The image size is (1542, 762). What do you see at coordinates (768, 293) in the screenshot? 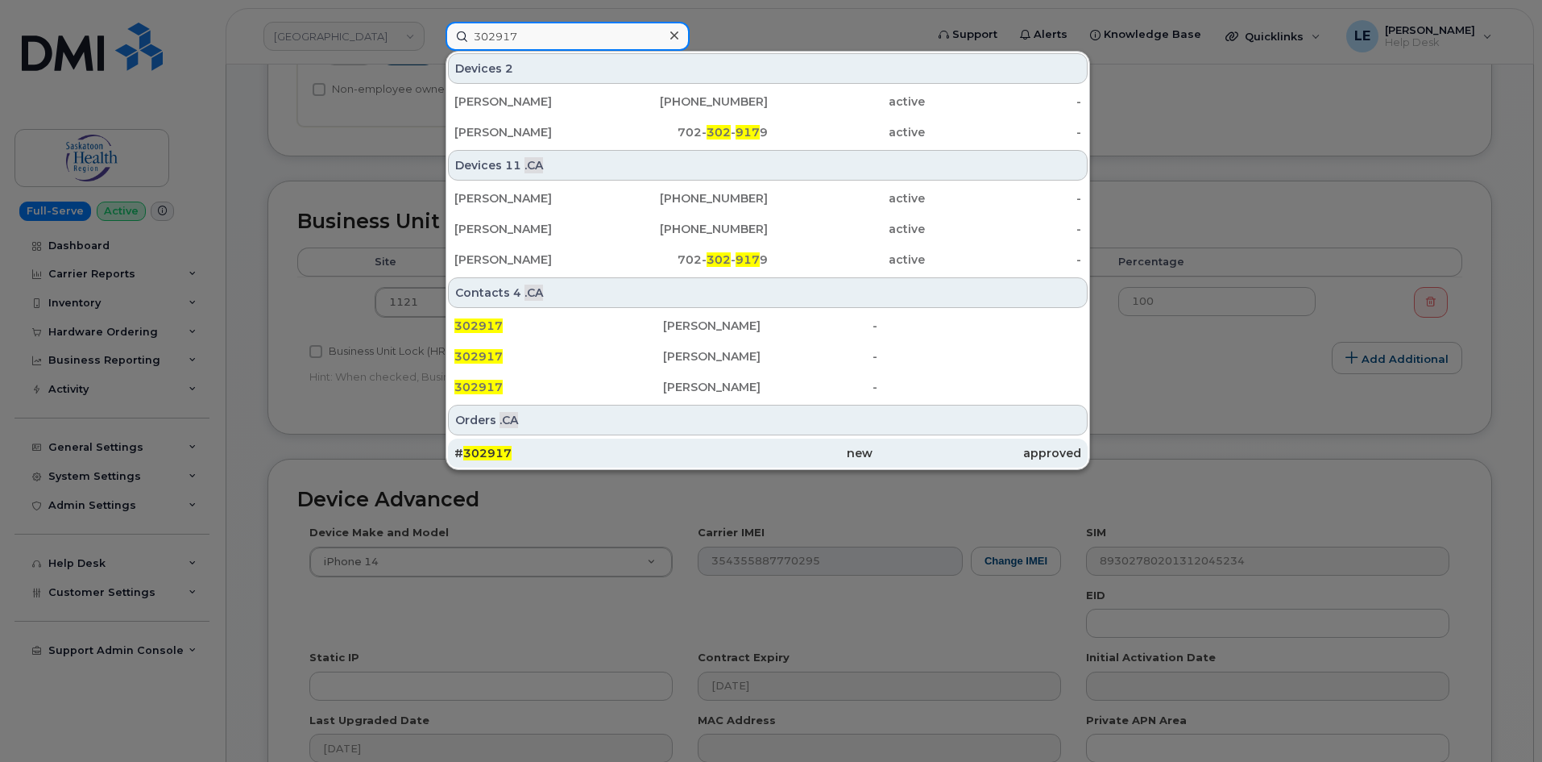
I see `div: Contacts` at bounding box center [768, 293].